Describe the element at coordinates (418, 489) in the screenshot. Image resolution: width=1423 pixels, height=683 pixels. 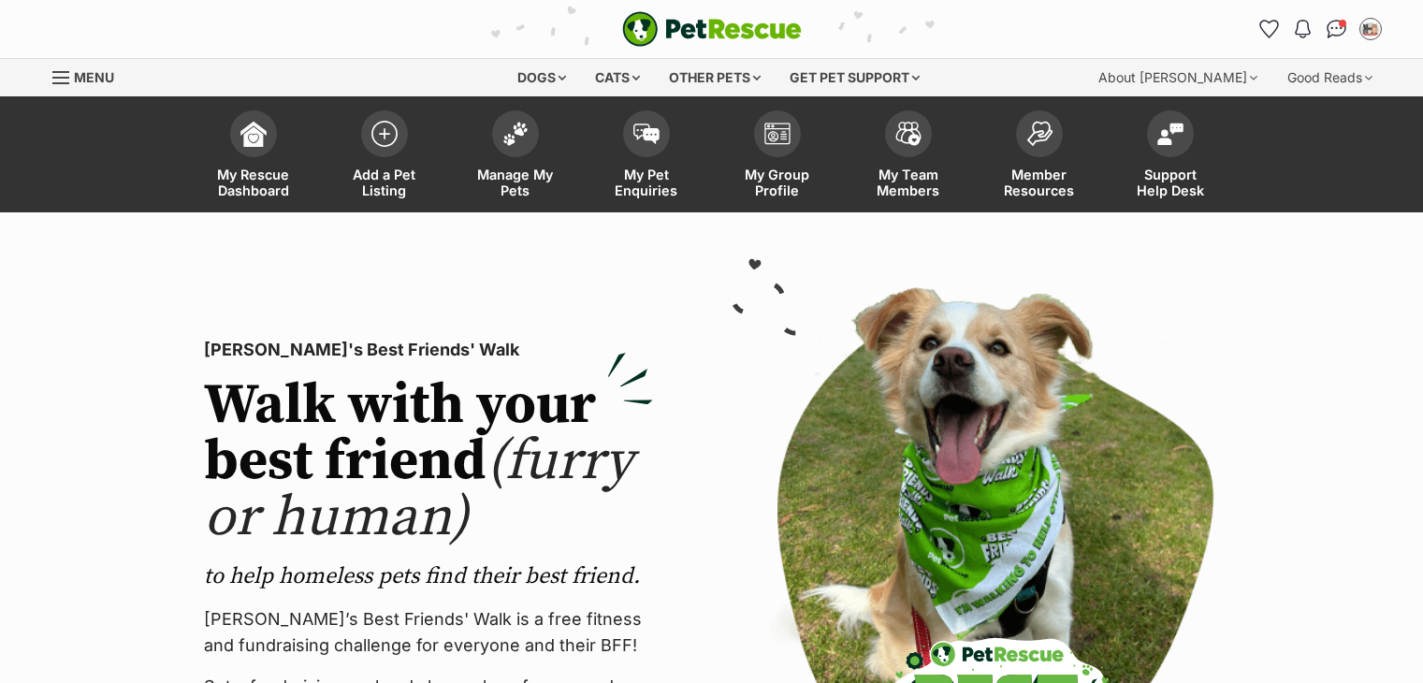
I see `span: (furry or human)` at that location.